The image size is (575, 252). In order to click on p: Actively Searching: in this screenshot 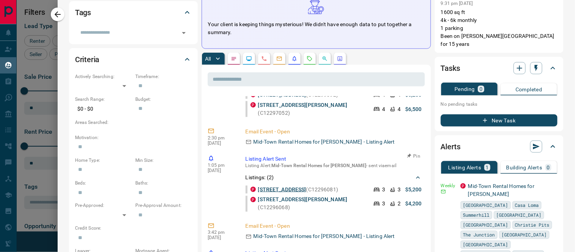, I will do `click(103, 77)`.